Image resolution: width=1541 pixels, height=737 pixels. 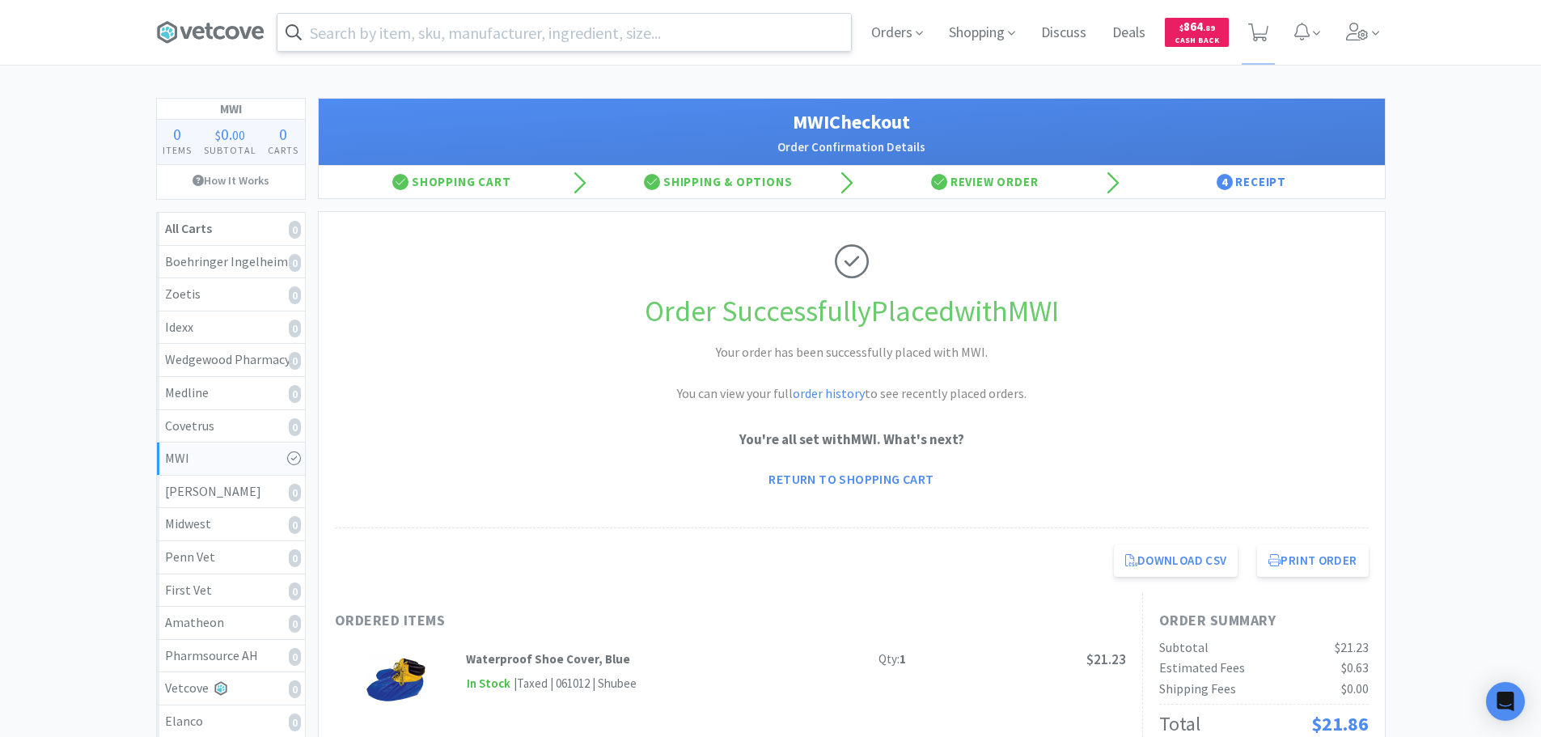 I want to click on a: Wedgewood Pharmacy0, so click(x=231, y=360).